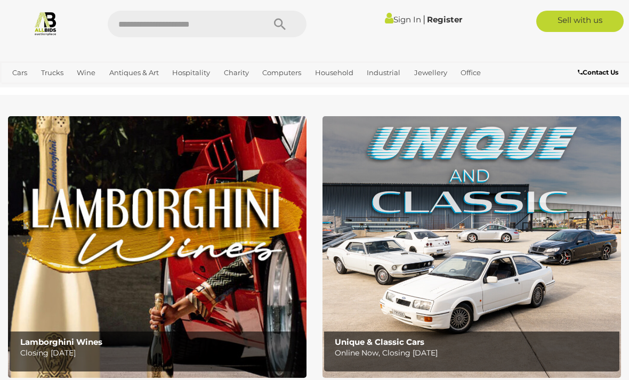  Describe the element at coordinates (472, 247) in the screenshot. I see `img: Unique & Classic Cars` at that location.